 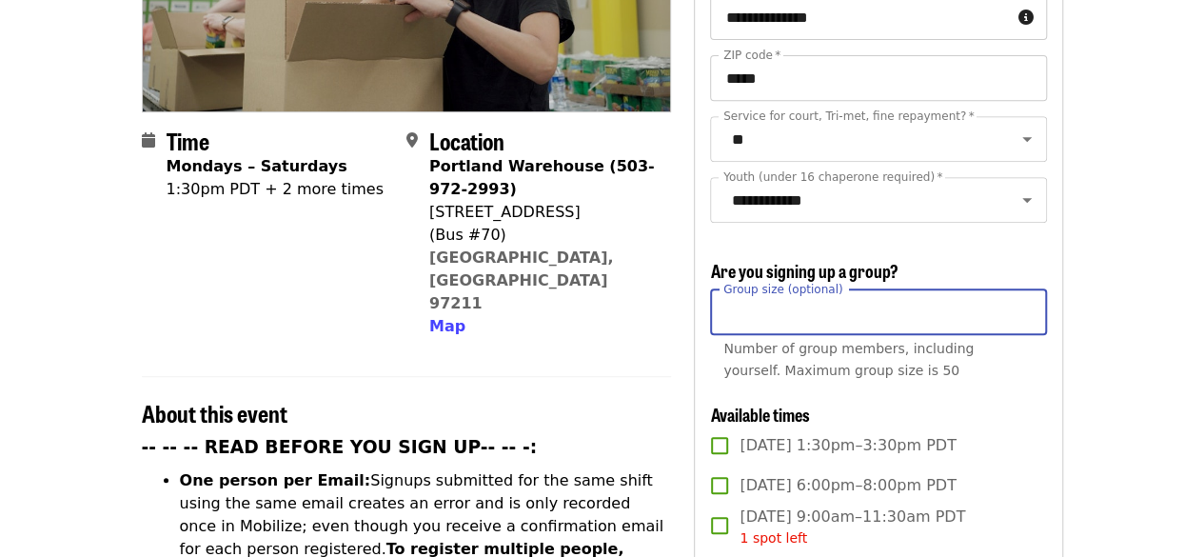 What do you see at coordinates (833, 177) in the screenshot?
I see `label: Youth (under 16 chaperone required)` at bounding box center [833, 177].